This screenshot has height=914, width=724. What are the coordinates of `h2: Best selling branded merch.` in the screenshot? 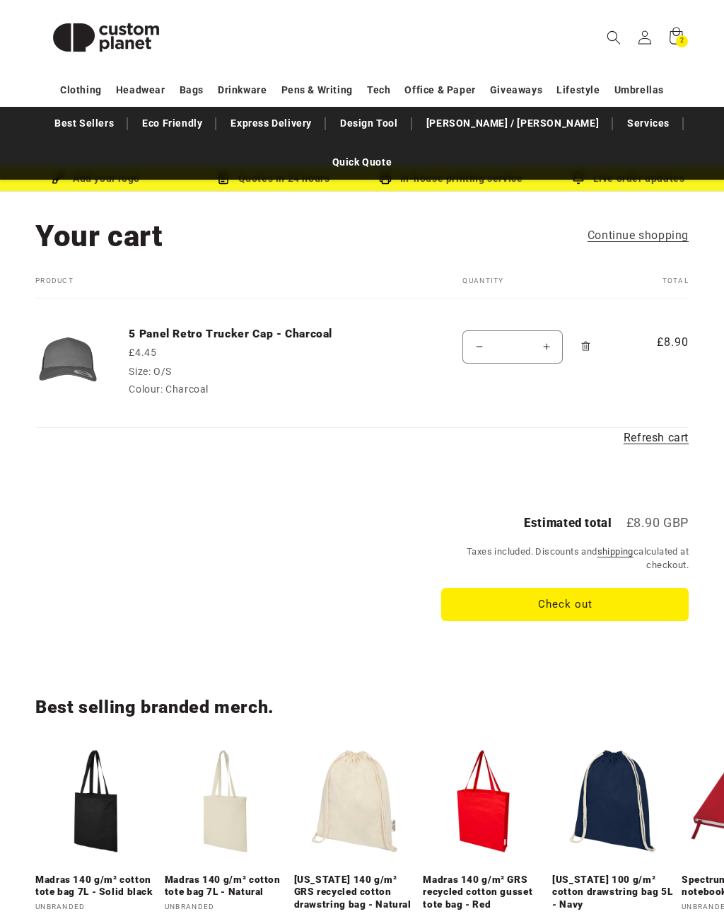 It's located at (362, 707).